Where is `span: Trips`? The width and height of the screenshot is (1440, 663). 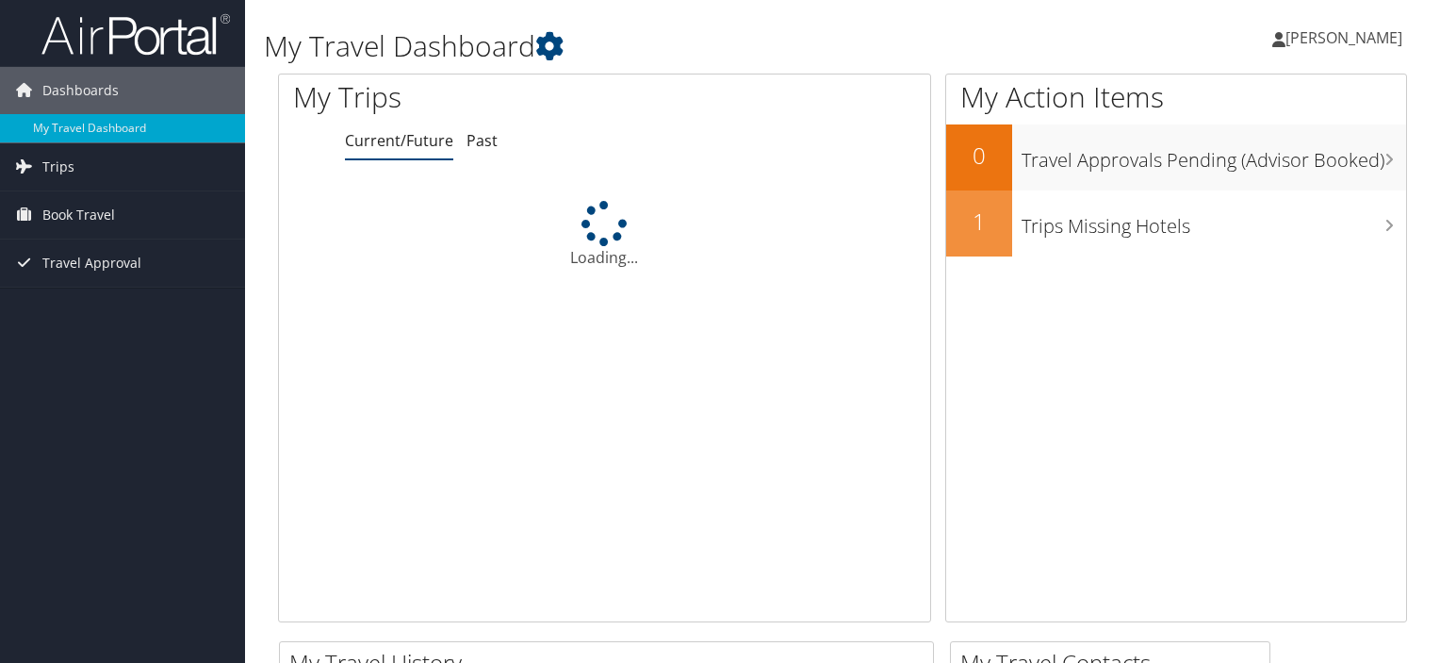 span: Trips is located at coordinates (58, 167).